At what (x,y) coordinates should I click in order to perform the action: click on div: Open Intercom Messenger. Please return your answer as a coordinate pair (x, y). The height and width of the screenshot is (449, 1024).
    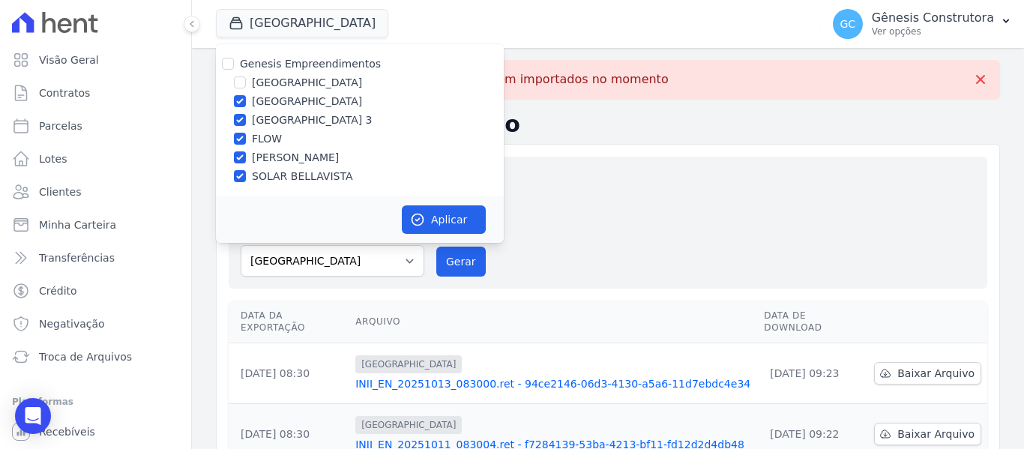
    Looking at the image, I should click on (33, 416).